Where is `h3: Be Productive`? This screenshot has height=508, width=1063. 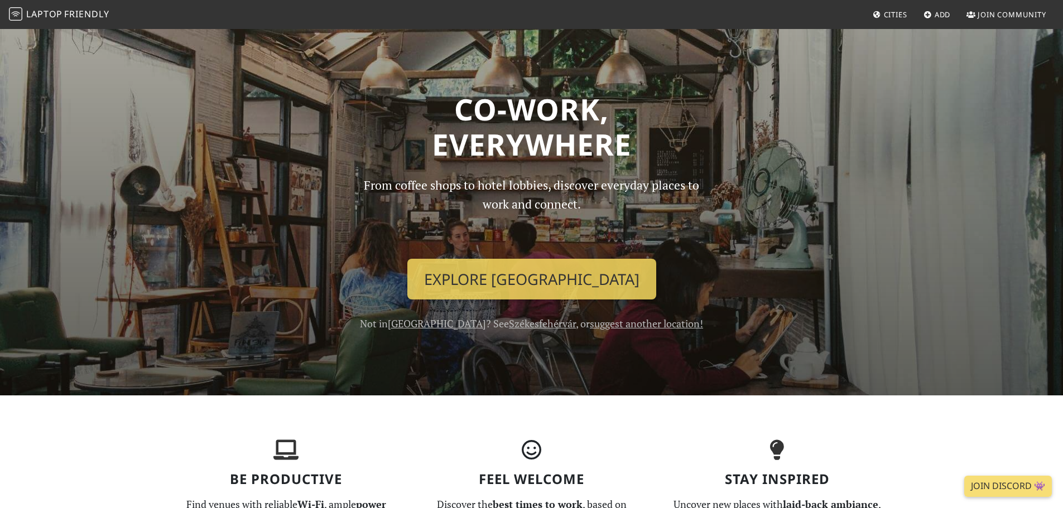 h3: Be Productive is located at coordinates (286, 479).